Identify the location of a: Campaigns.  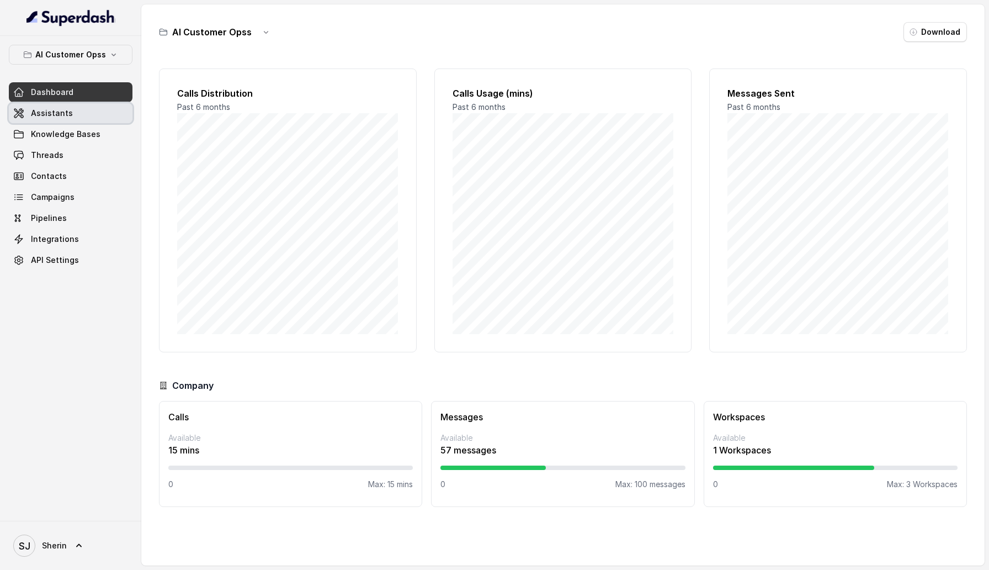
(71, 197).